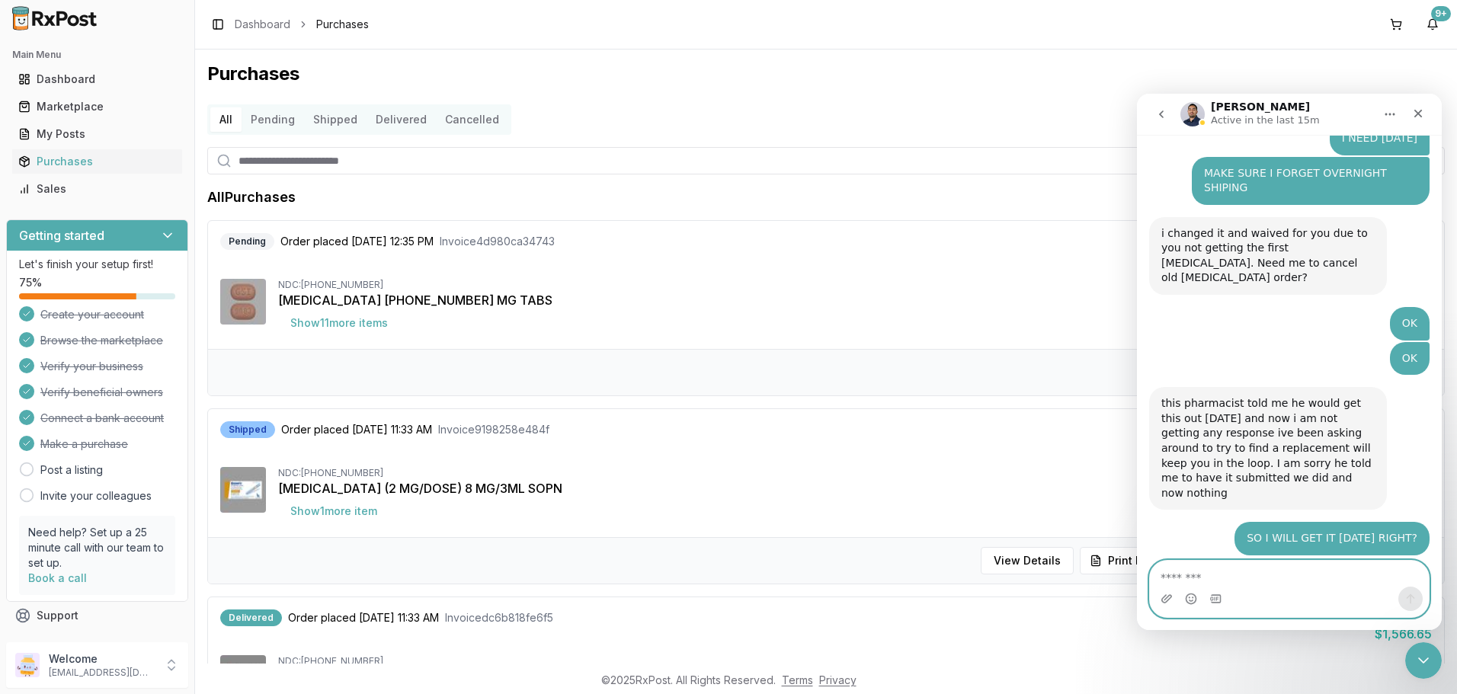  I want to click on h1: All Purchases, so click(251, 197).